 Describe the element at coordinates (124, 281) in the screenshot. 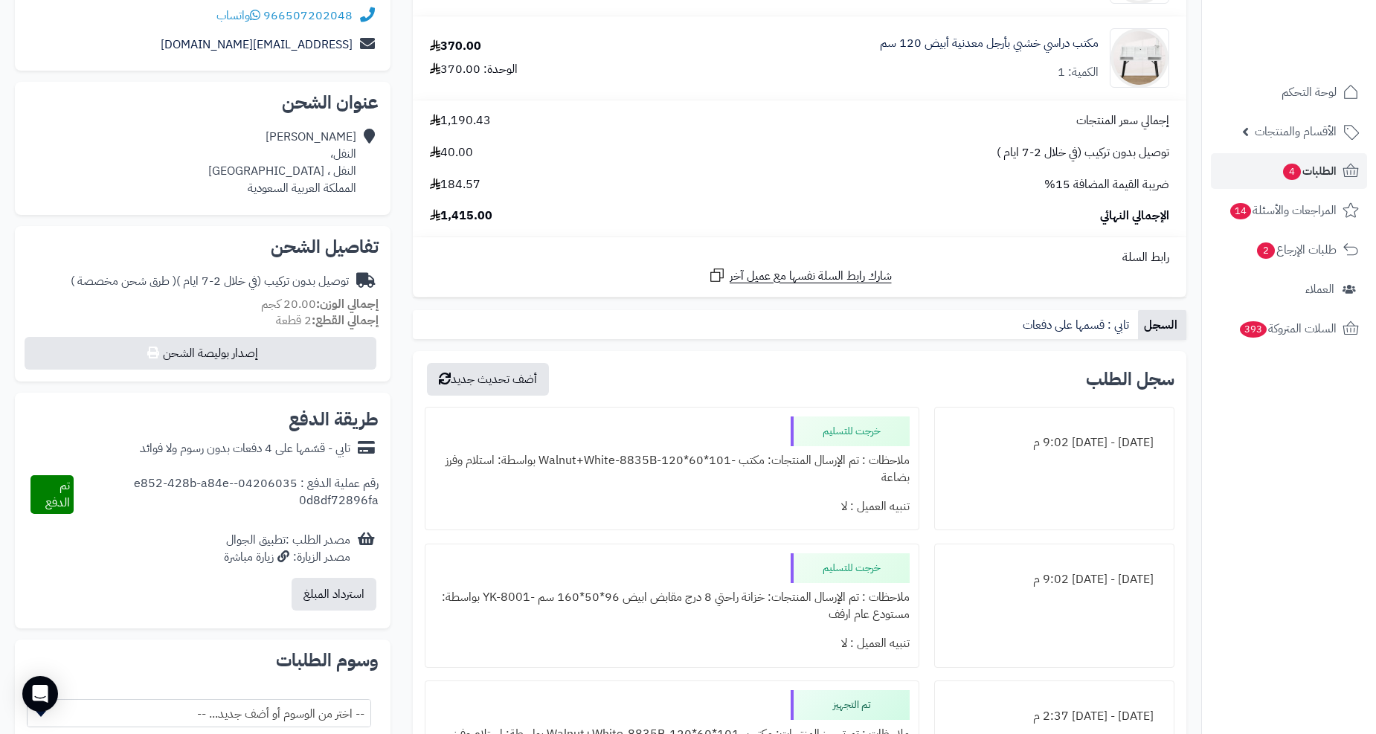

I see `span: ( طرق شحن مخصصة )` at that location.